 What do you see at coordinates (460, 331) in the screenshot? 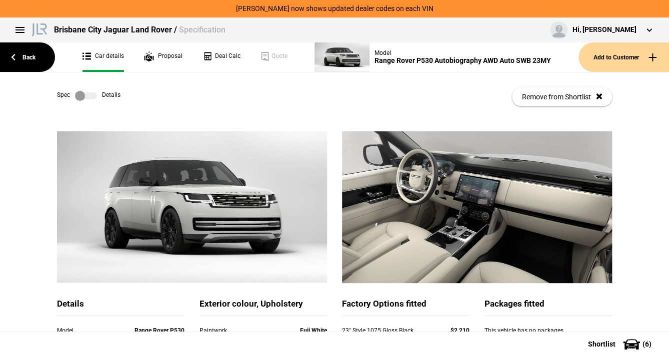
I see `strong: $2,210` at bounding box center [460, 331].